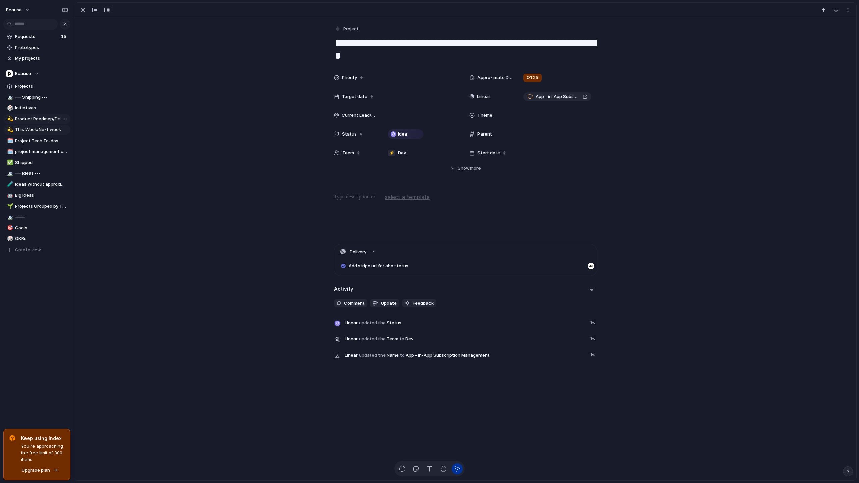 This screenshot has width=859, height=483. What do you see at coordinates (42, 86) in the screenshot?
I see `span: Projects` at bounding box center [42, 86].